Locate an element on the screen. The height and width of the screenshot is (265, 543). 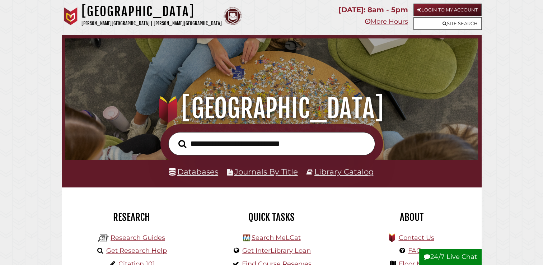
a: Get InterLibrary Loan is located at coordinates (276, 250).